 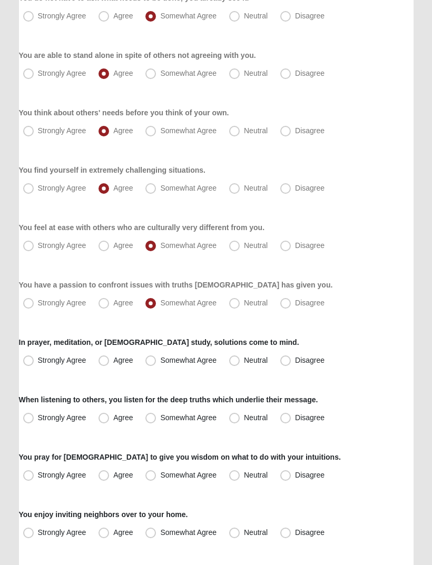 I want to click on label: You find yourself in extremely challenging situations., so click(x=112, y=170).